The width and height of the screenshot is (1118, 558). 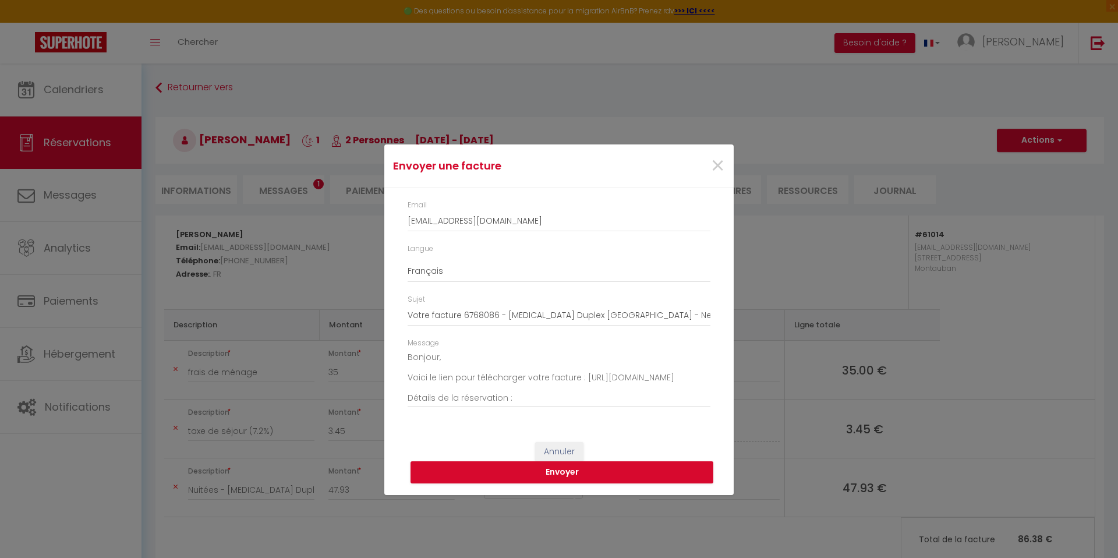 What do you see at coordinates (562, 472) in the screenshot?
I see `button: Envoyer` at bounding box center [562, 472].